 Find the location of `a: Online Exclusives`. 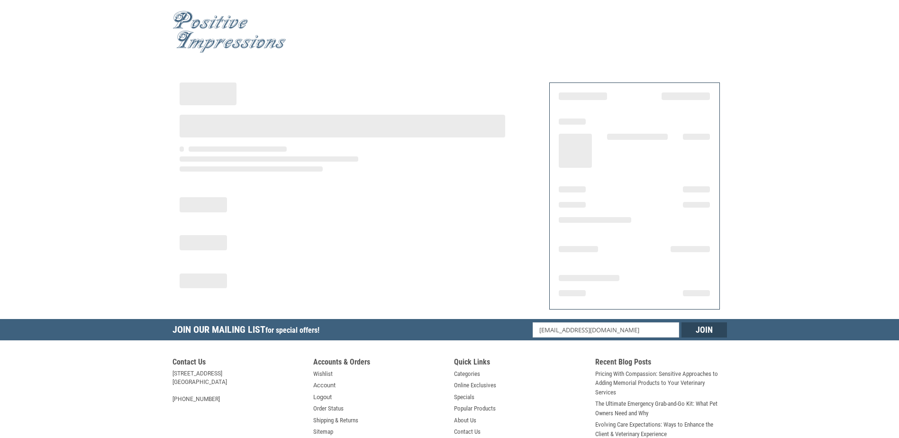

a: Online Exclusives is located at coordinates (475, 385).